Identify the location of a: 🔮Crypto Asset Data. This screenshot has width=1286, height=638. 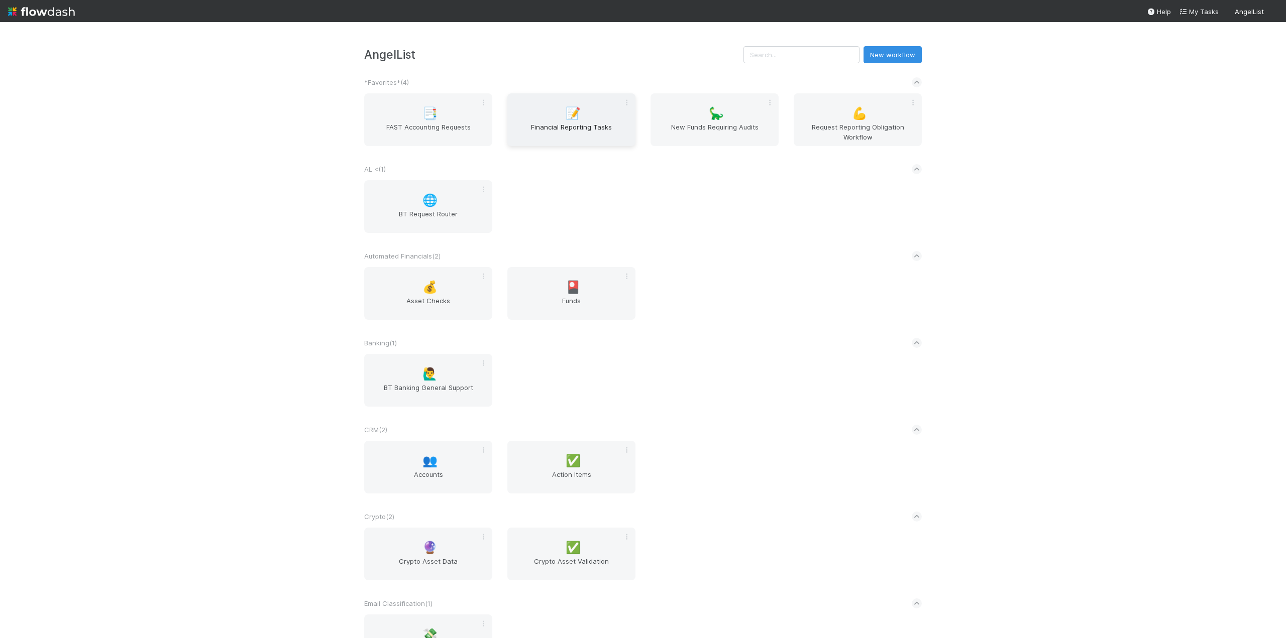
(428, 554).